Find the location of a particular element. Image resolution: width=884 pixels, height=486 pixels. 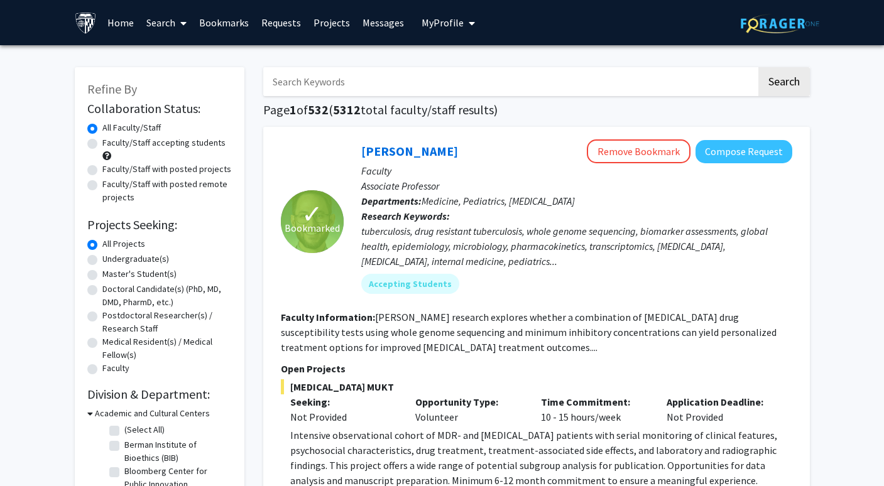

a: Search is located at coordinates (167, 23).